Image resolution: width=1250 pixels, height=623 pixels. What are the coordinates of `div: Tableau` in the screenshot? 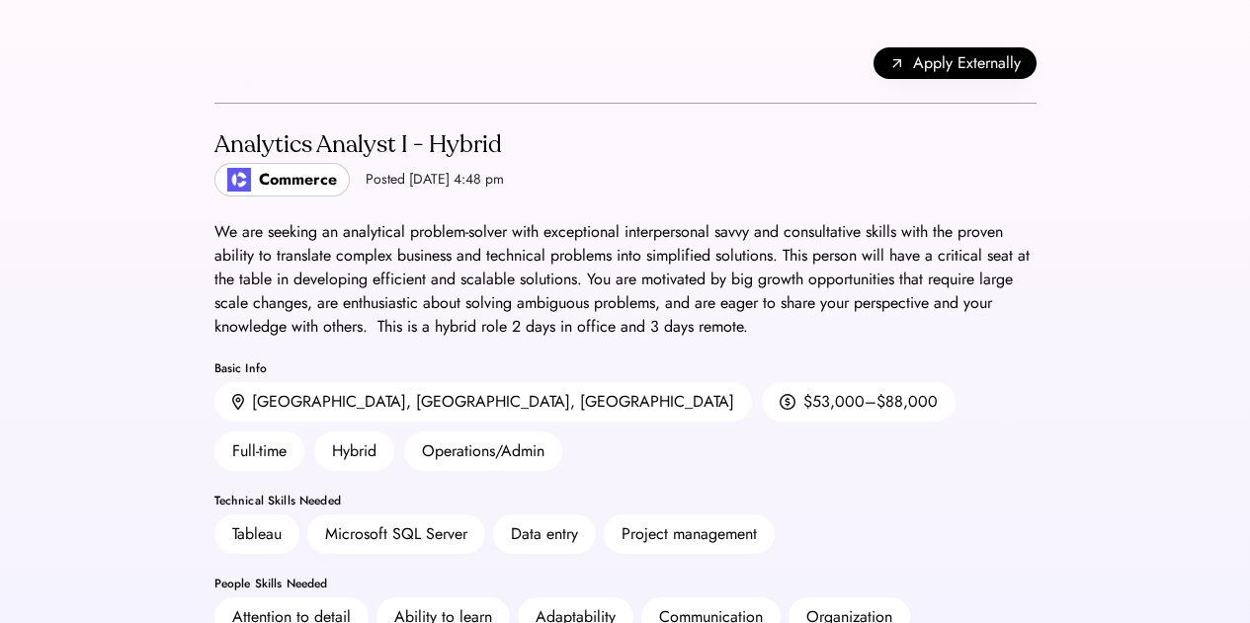 It's located at (257, 535).